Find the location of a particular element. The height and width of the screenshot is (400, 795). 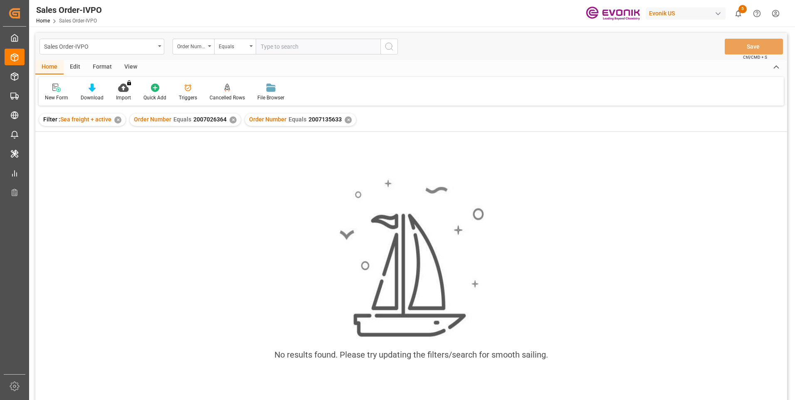

div: No results found. Please try updating the filters/search for smooth sailing. is located at coordinates (411, 355).